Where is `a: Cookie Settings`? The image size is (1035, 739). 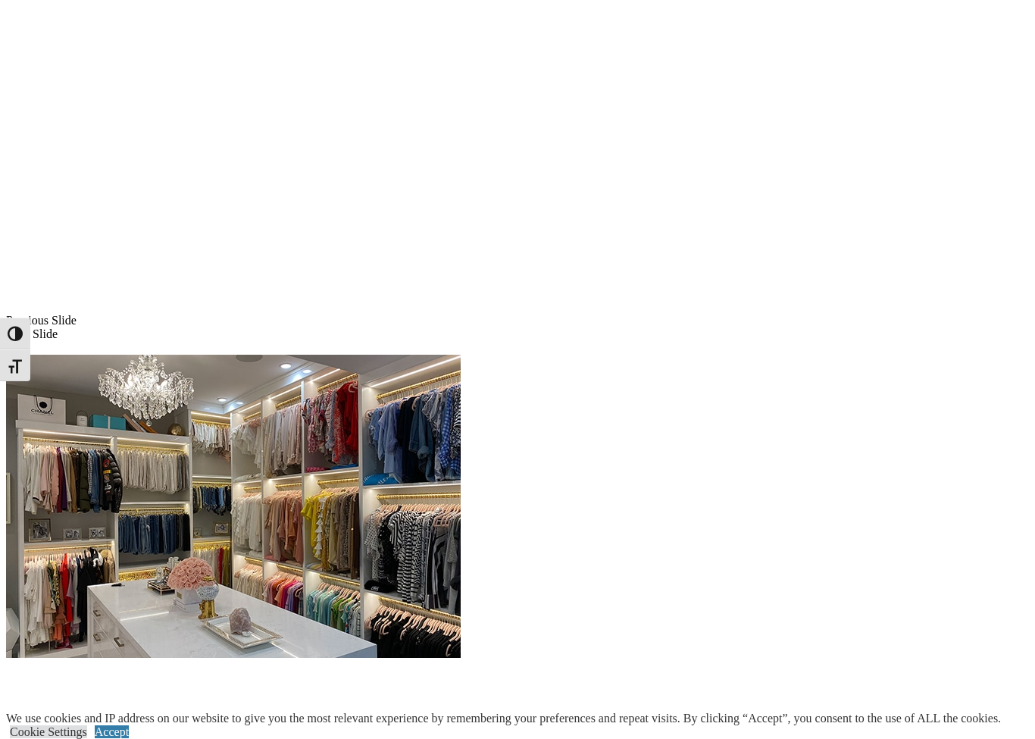 a: Cookie Settings is located at coordinates (48, 731).